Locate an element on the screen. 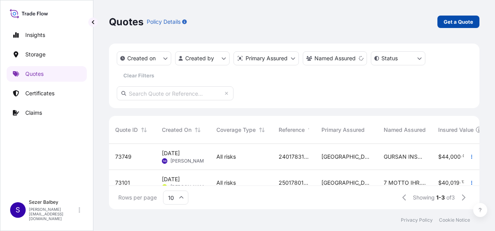 This screenshot has height=231, width=495. span: S is located at coordinates (18, 210).